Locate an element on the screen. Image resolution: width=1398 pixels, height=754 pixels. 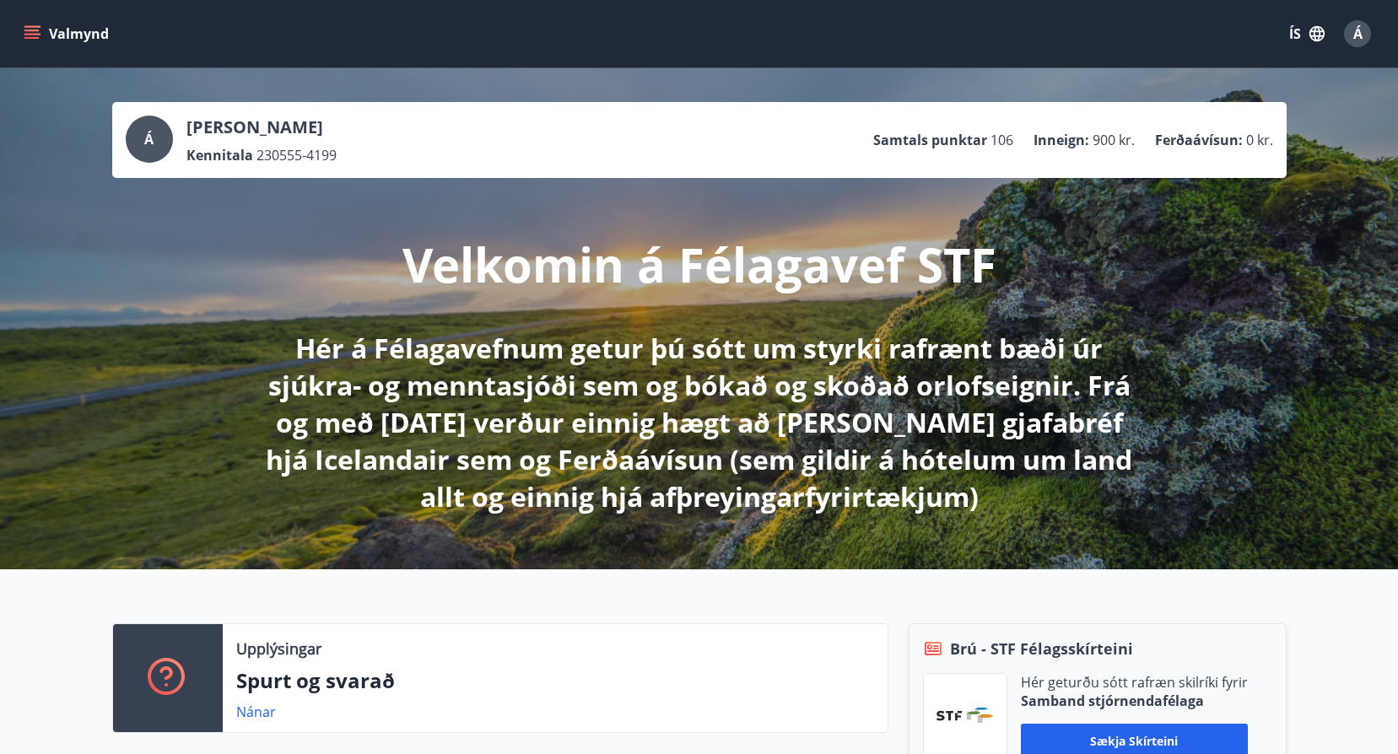
p: Hér á Félagavefnum getur þú sótt um styrki rafrænt bæði úr sjúkra- og menntasjóði sem og bókað og... is located at coordinates (699, 423).